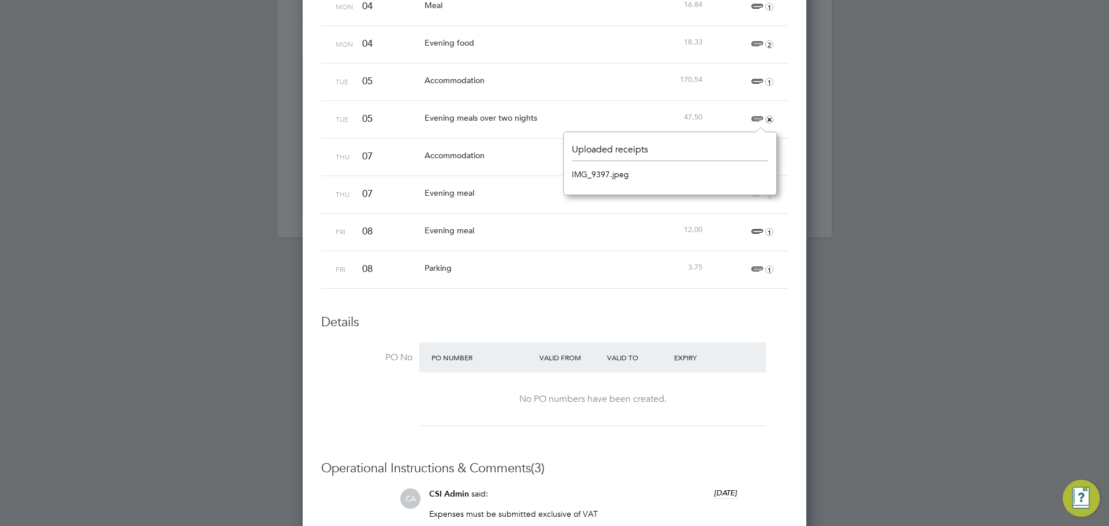  Describe the element at coordinates (693, 42) in the screenshot. I see `span: 18.33` at that location.